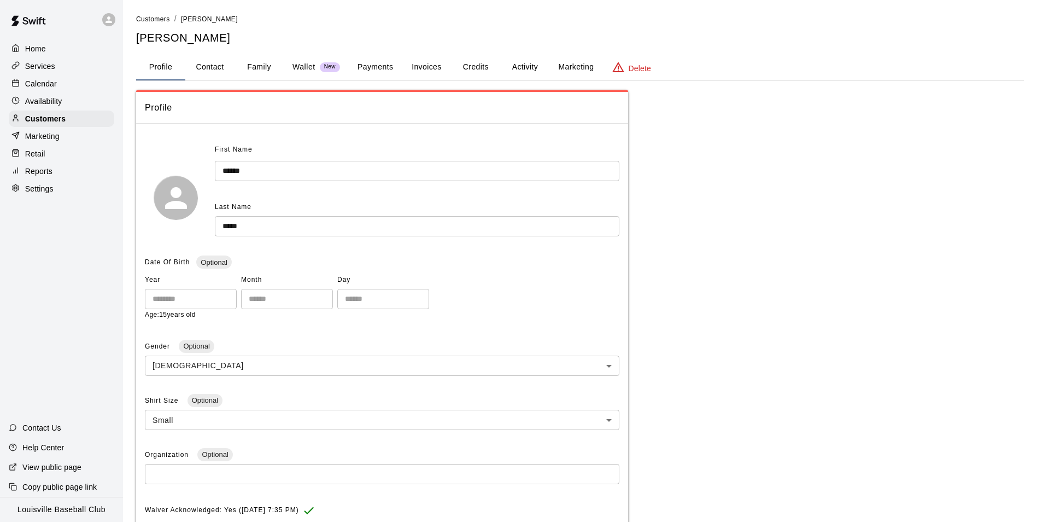 This screenshot has width=1037, height=522. I want to click on nav: breadcrumb, so click(580, 19).